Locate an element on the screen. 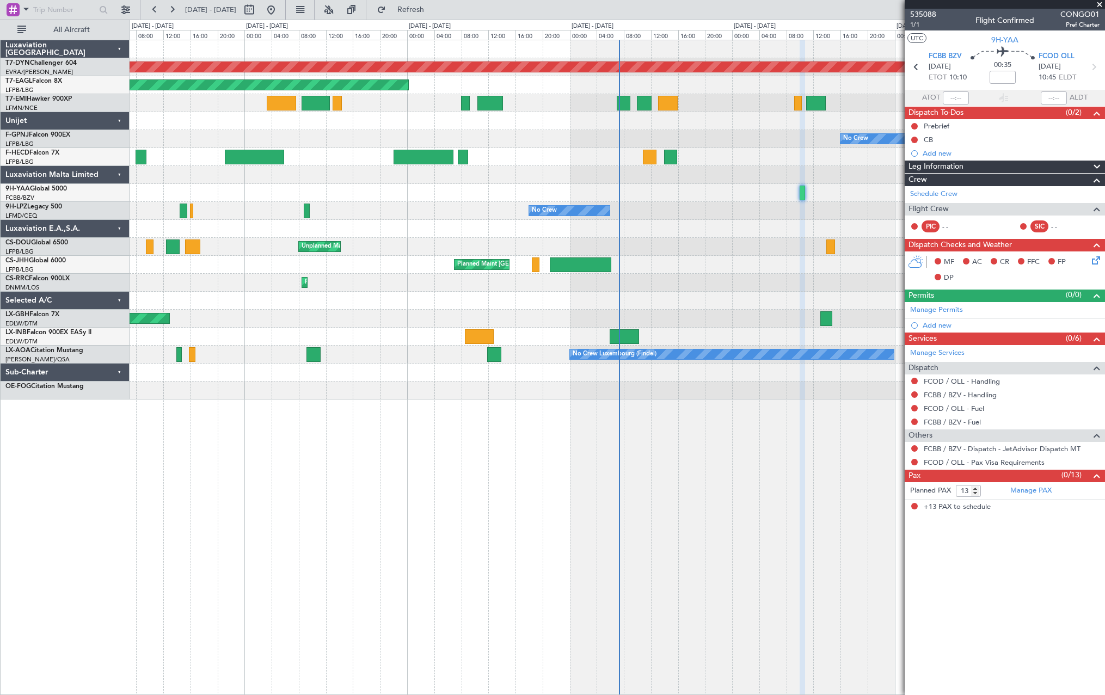 The width and height of the screenshot is (1105, 695). a: FCBB / BZV - Fuel is located at coordinates (952, 422).